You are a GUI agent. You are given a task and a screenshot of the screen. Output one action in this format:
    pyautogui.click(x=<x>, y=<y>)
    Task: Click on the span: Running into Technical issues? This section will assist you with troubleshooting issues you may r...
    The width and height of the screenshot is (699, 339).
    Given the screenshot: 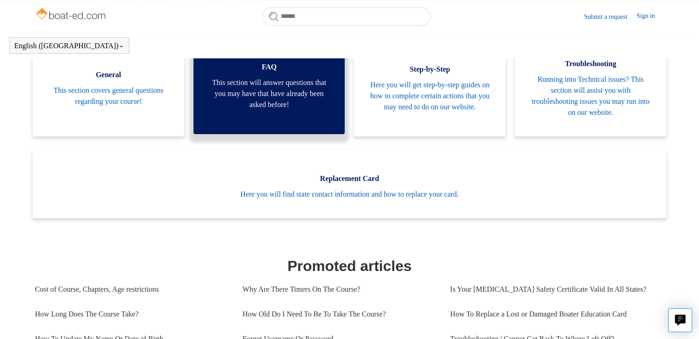 What is the action you would take?
    pyautogui.click(x=590, y=96)
    